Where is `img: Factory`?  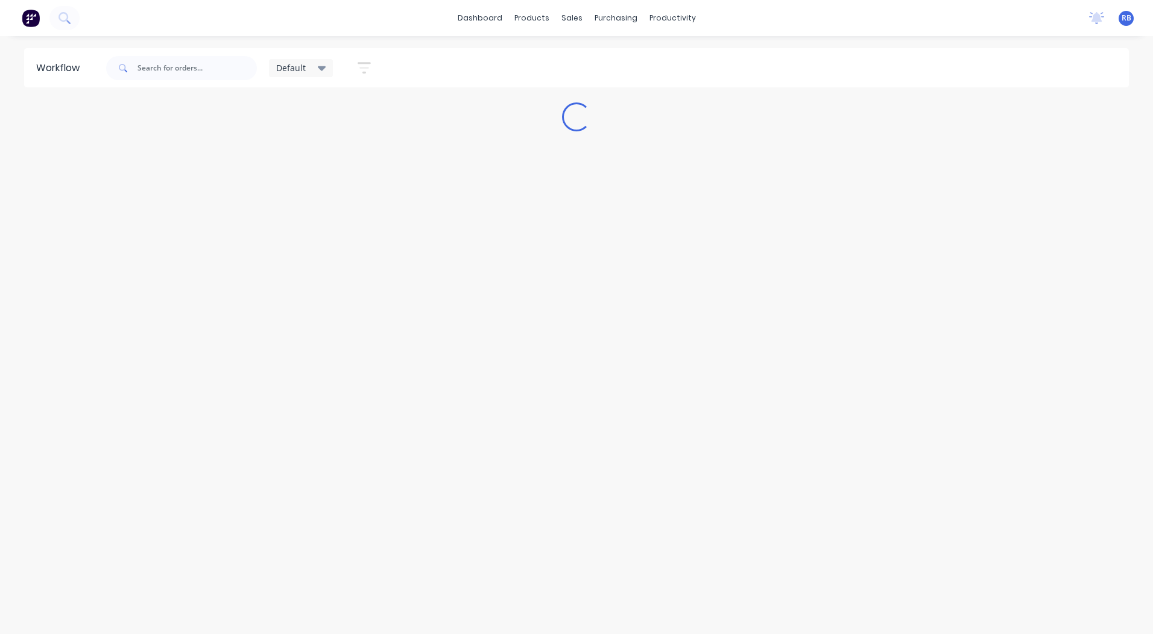 img: Factory is located at coordinates (31, 18).